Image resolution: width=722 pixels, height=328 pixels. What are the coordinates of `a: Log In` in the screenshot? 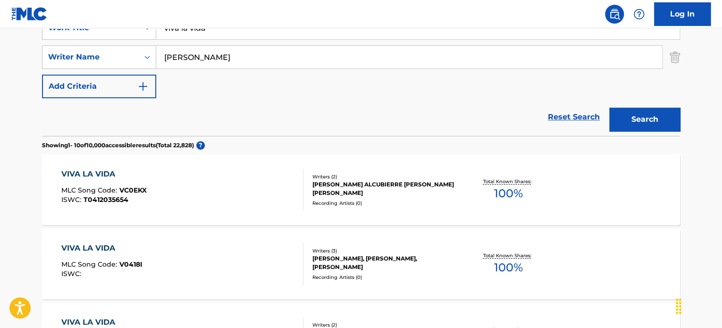 It's located at (682, 14).